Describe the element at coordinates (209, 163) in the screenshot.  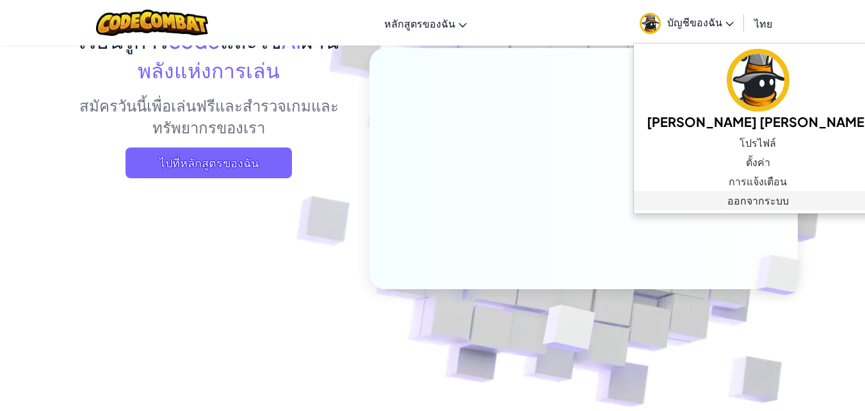
I see `span: ไปที่หลักสูตรของฉัน` at that location.